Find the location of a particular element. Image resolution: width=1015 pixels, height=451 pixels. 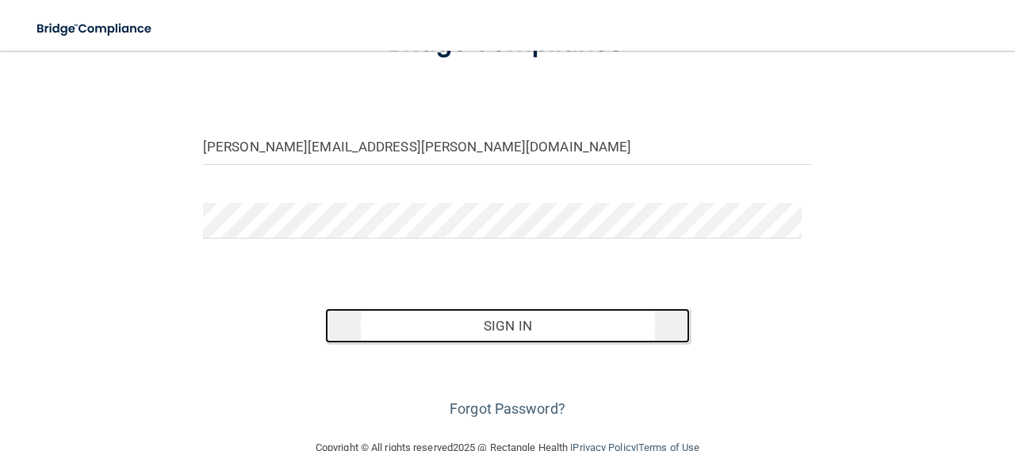

button: Sign In is located at coordinates (507, 326).